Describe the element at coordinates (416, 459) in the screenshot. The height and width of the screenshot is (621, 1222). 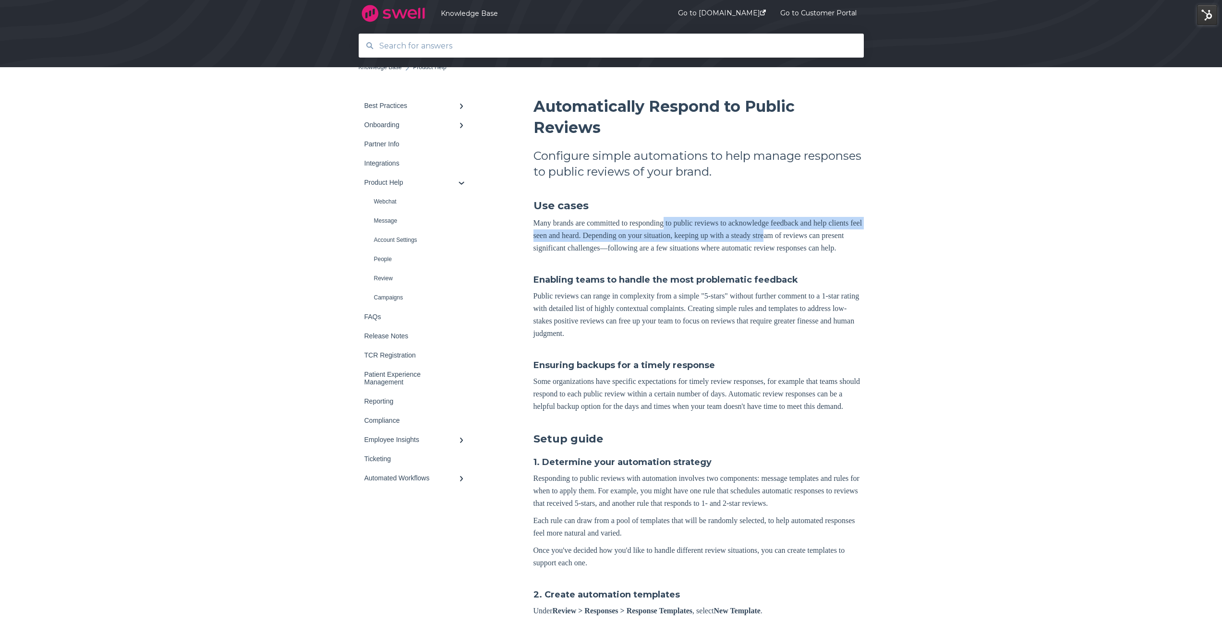
I see `a: Ticketing` at that location.